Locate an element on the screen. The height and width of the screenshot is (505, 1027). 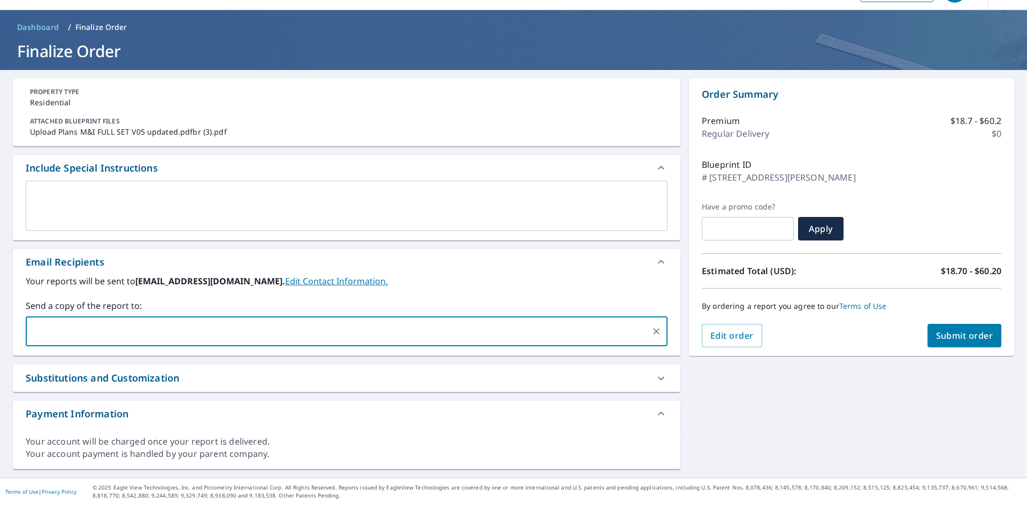
p: PROPERTY TYPE is located at coordinates (347, 92).